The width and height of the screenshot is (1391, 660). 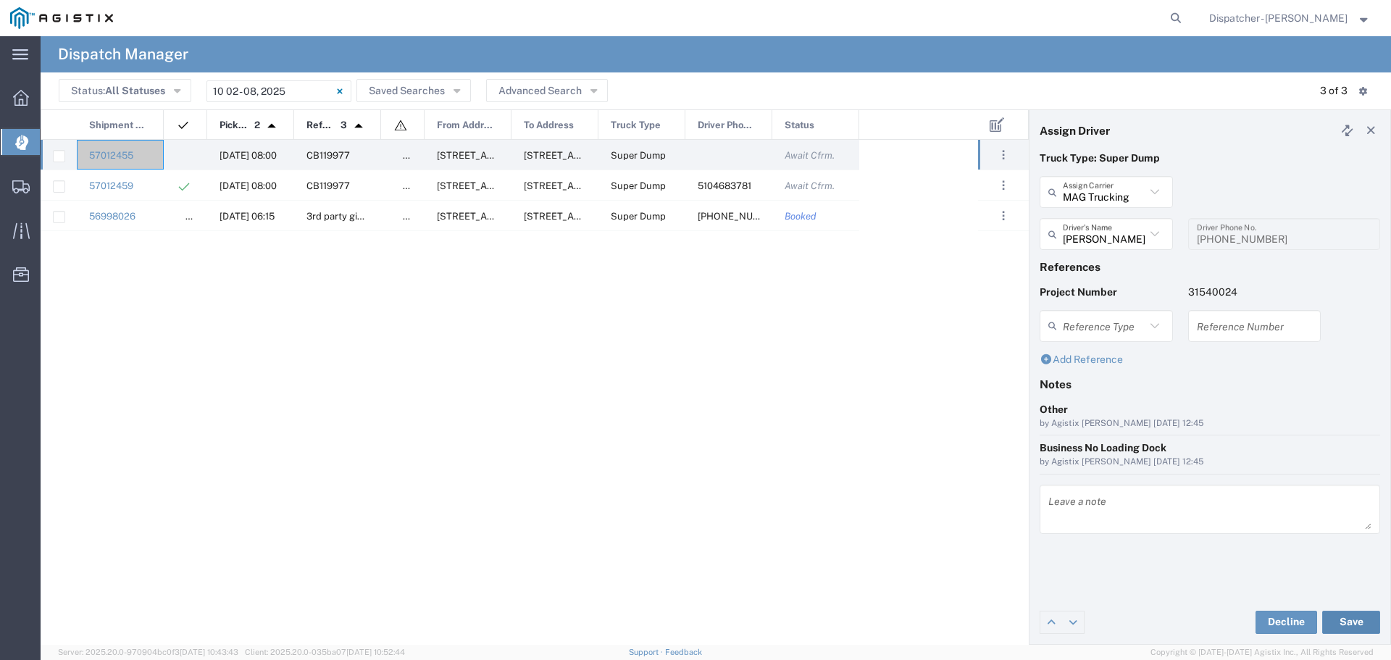 What do you see at coordinates (1210, 448) in the screenshot?
I see `div: Business No Loading Dock` at bounding box center [1210, 448].